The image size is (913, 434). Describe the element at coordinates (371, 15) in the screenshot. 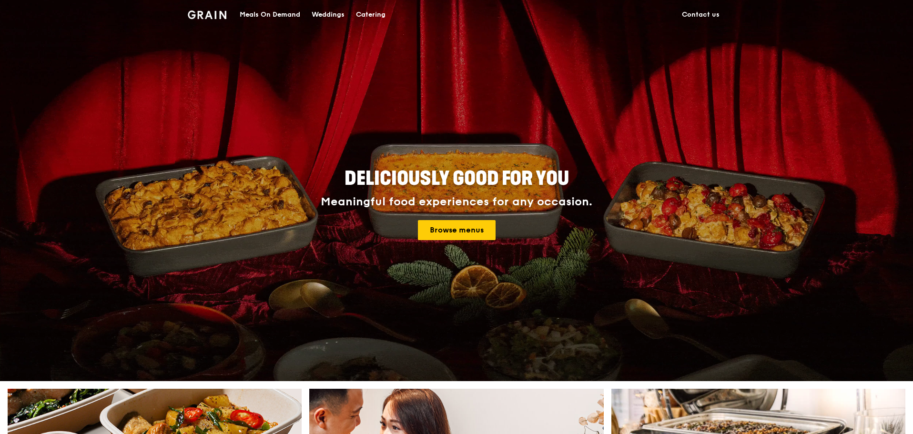

I see `div: Catering` at that location.